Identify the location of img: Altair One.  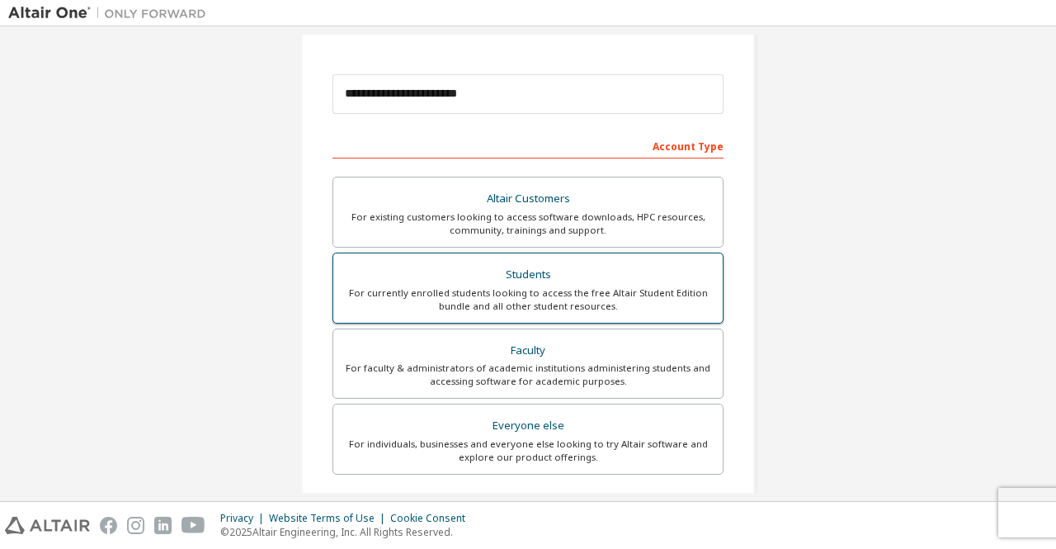
(111, 13).